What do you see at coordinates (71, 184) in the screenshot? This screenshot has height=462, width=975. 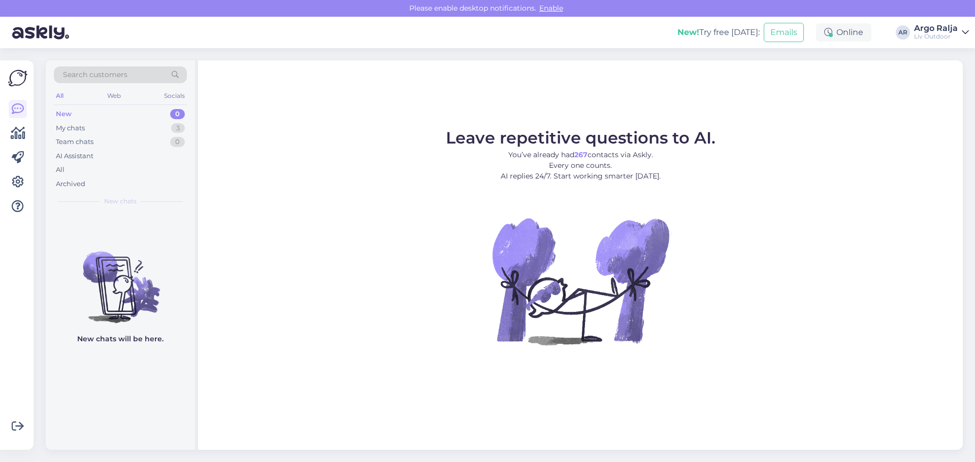 I see `div: Archived` at bounding box center [71, 184].